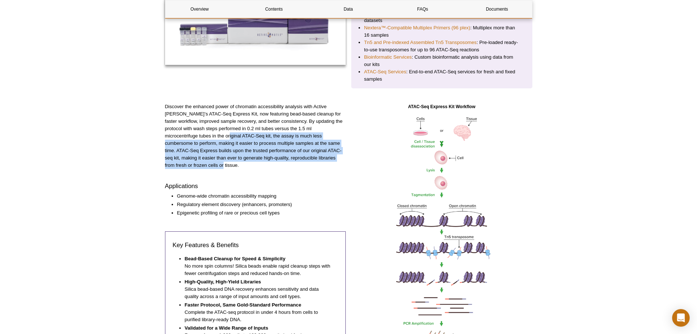 The height and width of the screenshot is (334, 697). I want to click on h3: Key Features & Benefits, so click(256, 245).